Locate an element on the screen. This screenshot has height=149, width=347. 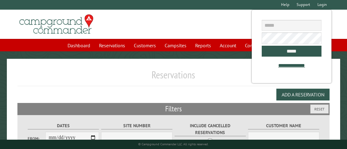
a: Reports is located at coordinates (203, 45).